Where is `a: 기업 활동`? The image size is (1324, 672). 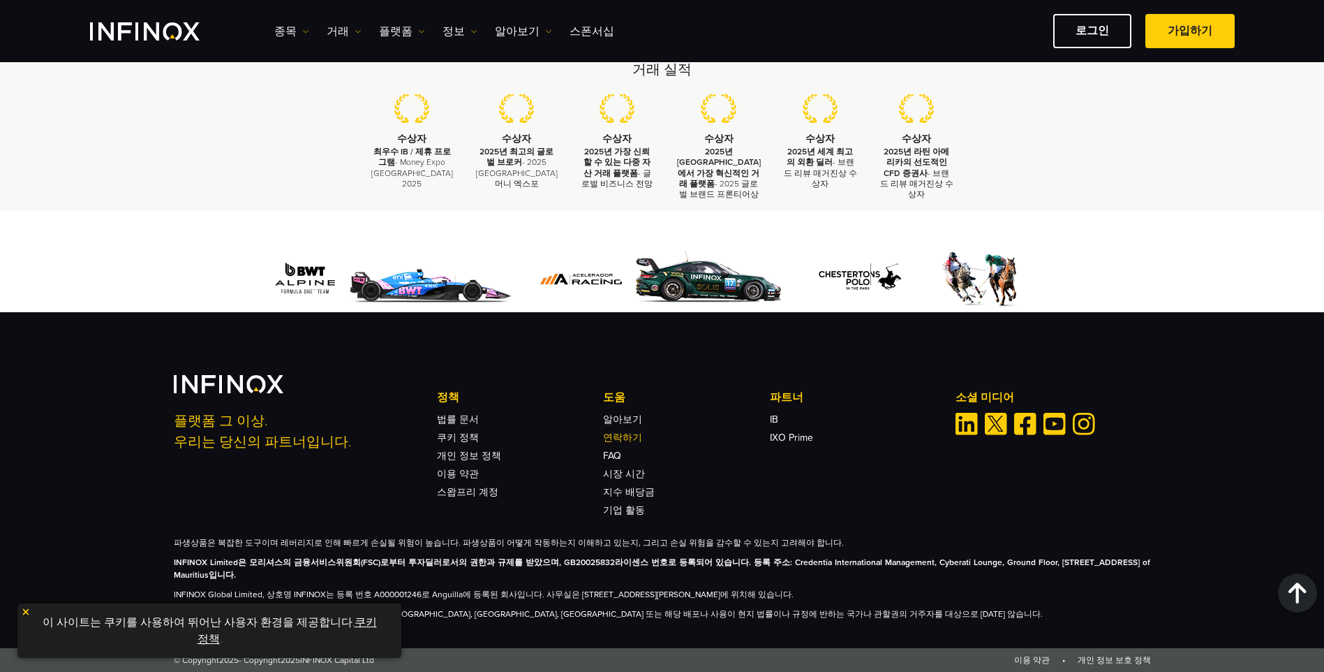
a: 기업 활동 is located at coordinates (624, 510).